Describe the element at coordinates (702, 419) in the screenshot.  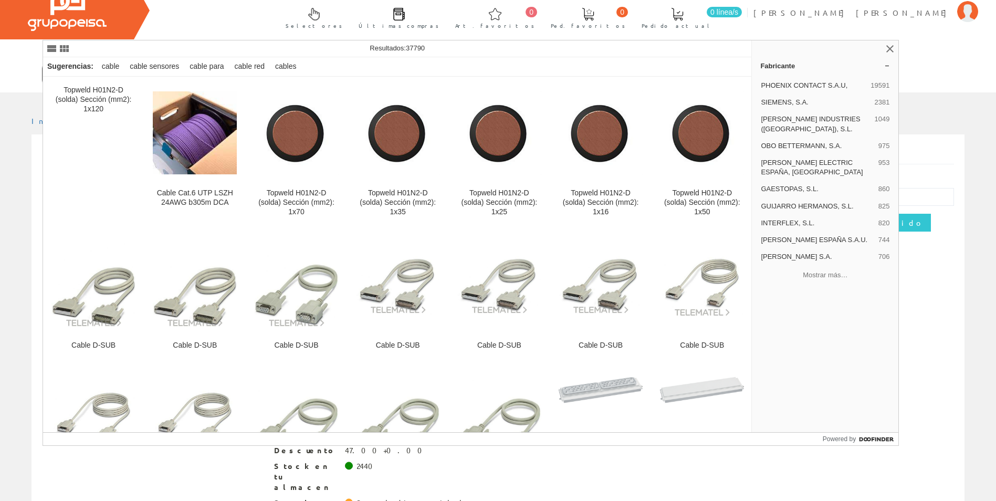
I see `img: Placa entrada cables rectangular VEGA-D` at that location.